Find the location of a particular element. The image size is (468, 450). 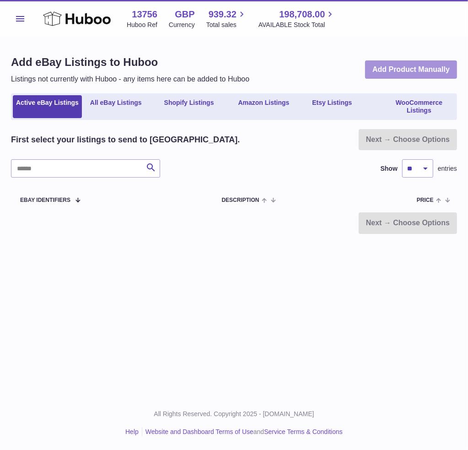

div: Currency is located at coordinates (182, 25).